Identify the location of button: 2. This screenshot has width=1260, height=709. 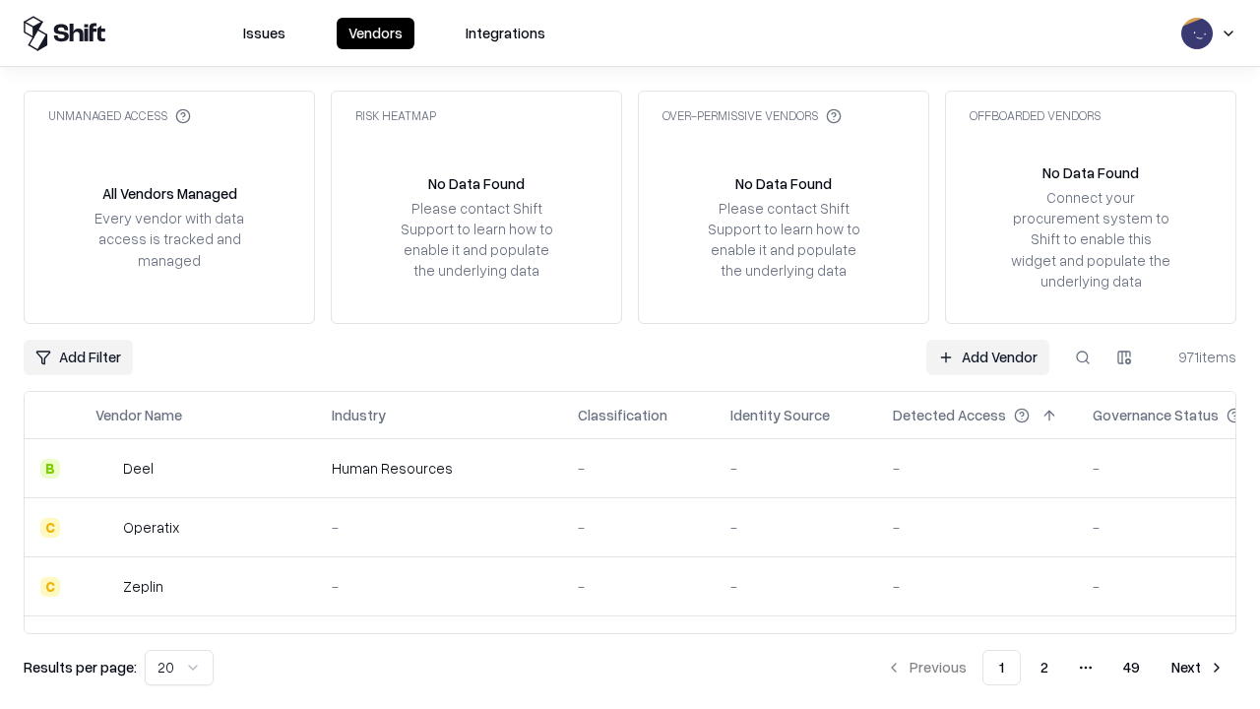
(1044, 667).